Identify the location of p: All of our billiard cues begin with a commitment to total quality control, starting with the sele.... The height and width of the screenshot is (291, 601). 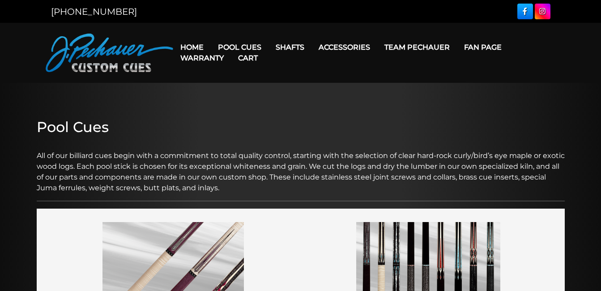
(301, 167).